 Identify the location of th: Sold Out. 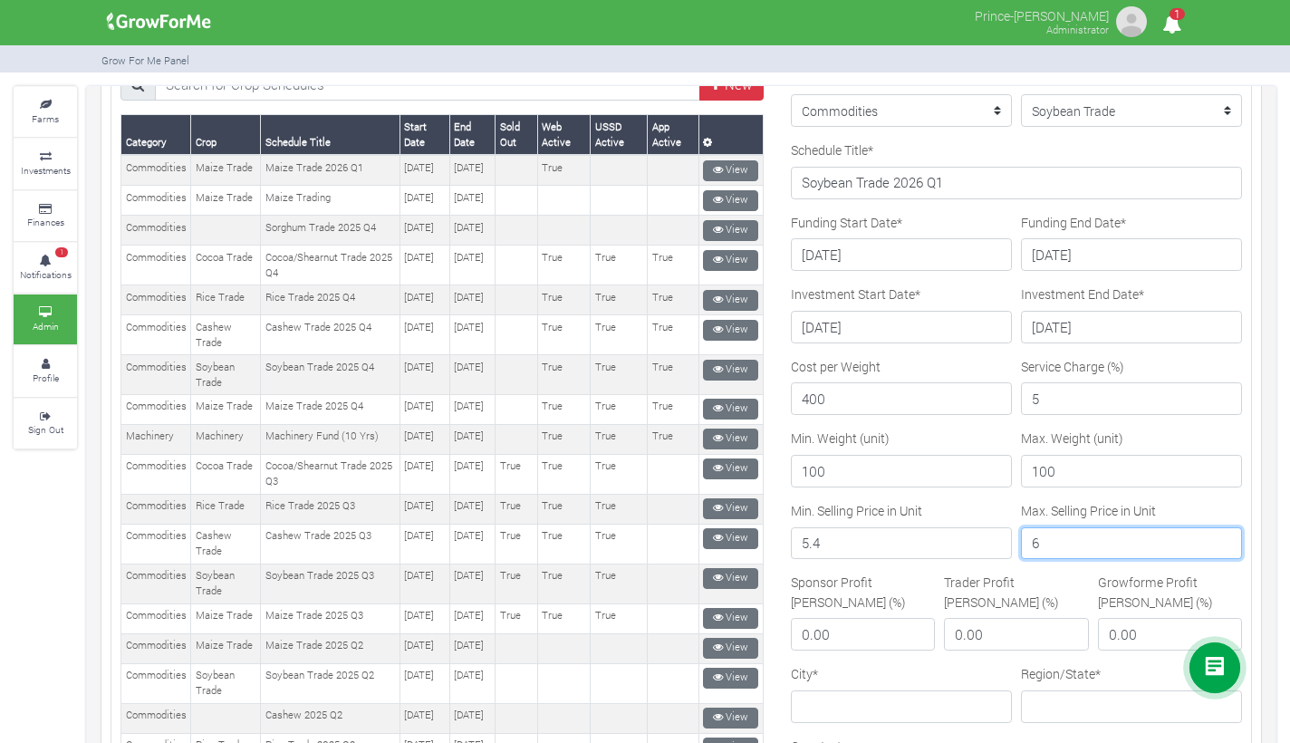
(516, 135).